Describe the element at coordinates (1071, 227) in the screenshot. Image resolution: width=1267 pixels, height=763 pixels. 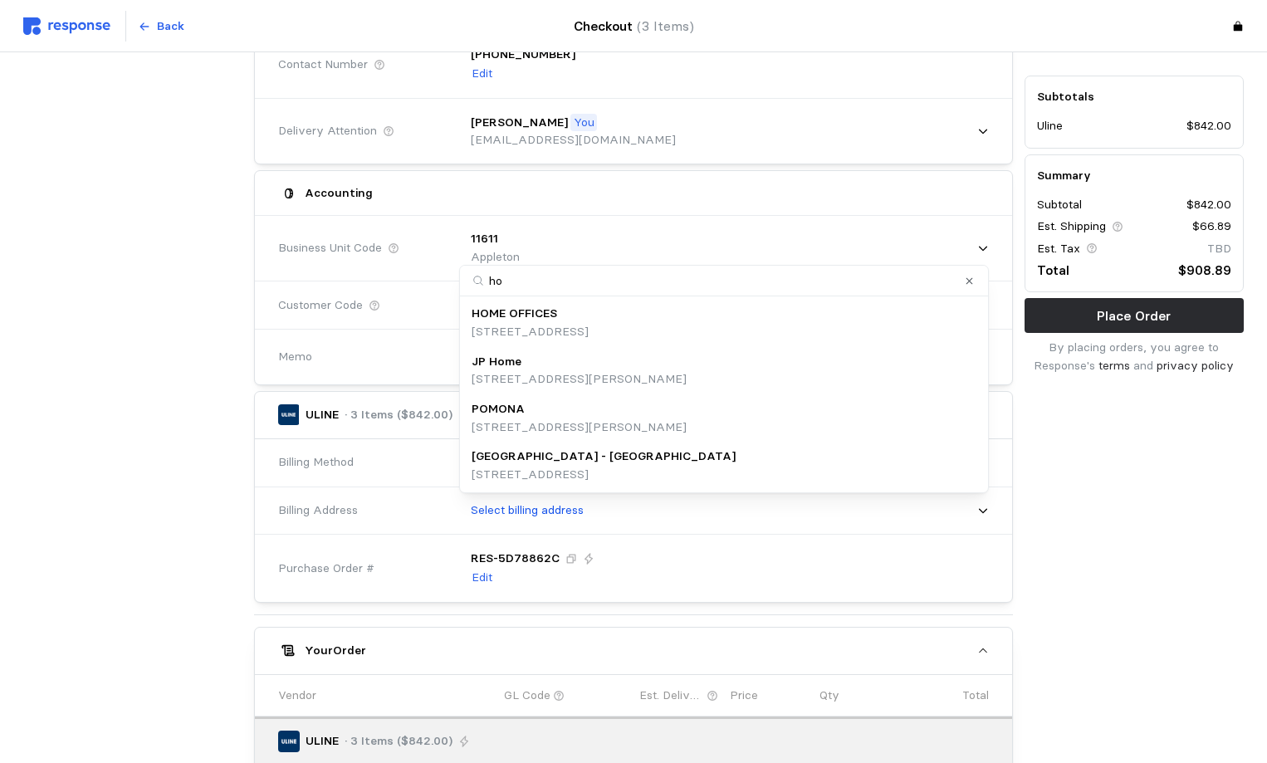
I see `p: Est. Shipping` at that location.